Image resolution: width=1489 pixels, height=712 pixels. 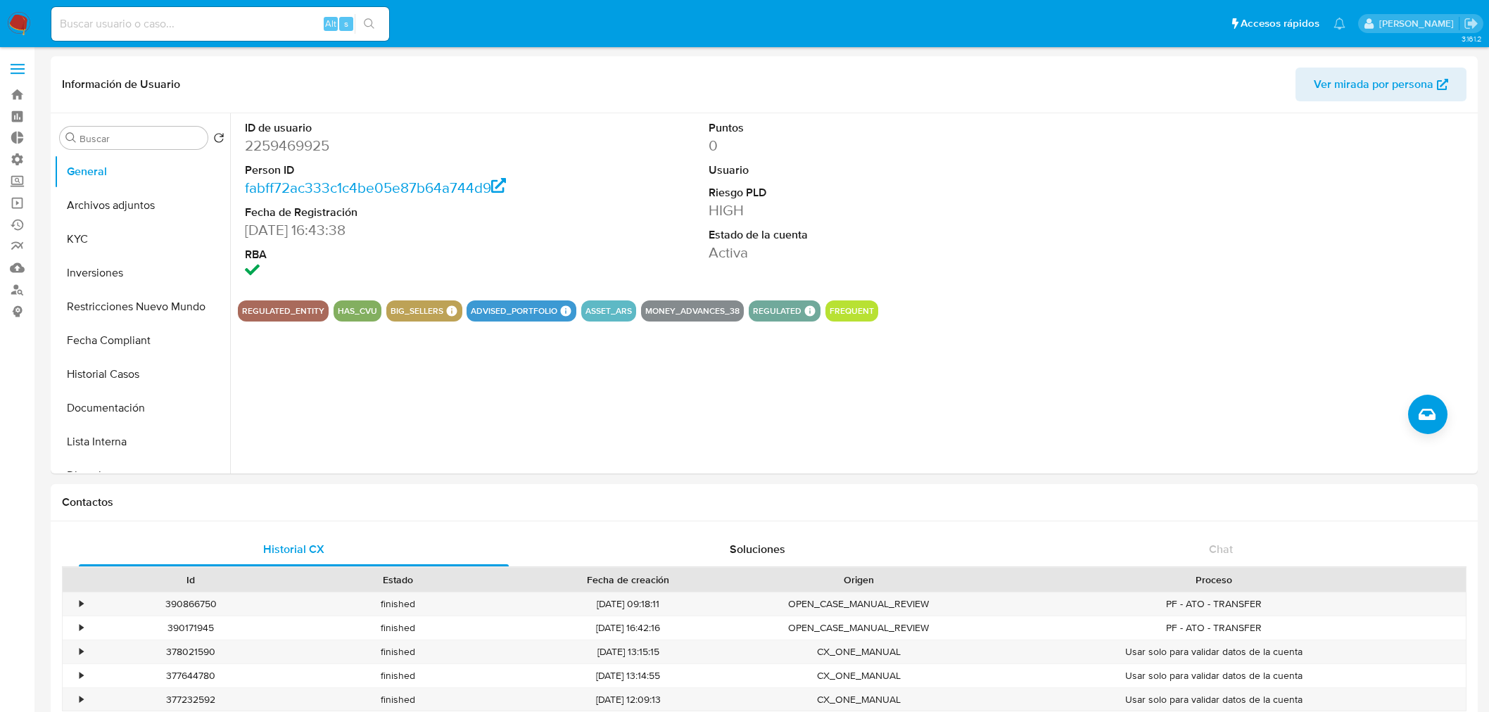 I want to click on button: KYC, so click(x=142, y=239).